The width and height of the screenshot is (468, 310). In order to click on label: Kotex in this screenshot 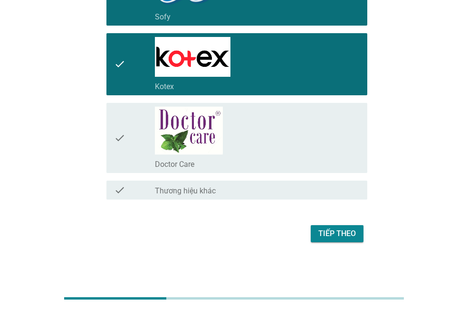, I will do `click(164, 87)`.